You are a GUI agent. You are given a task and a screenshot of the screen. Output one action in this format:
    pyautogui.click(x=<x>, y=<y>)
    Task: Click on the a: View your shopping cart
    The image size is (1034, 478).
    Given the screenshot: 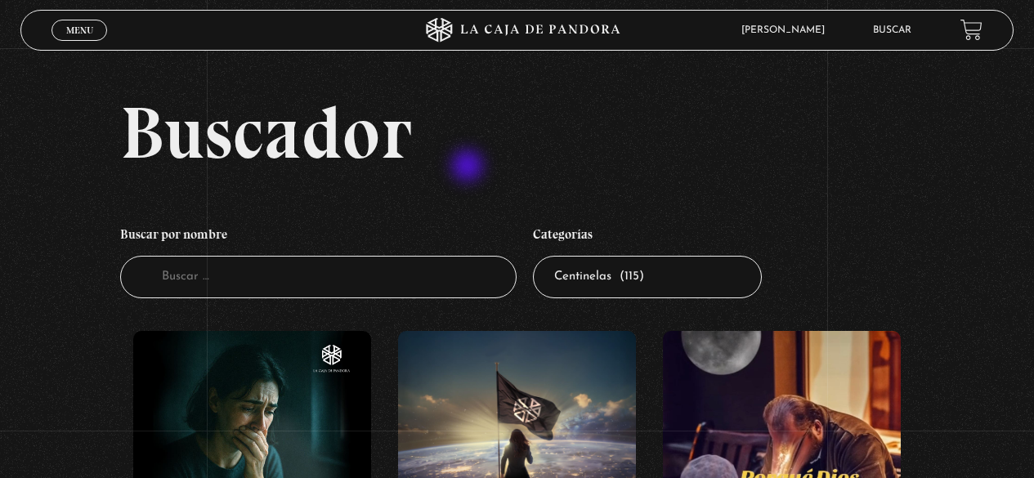 What is the action you would take?
    pyautogui.click(x=971, y=29)
    